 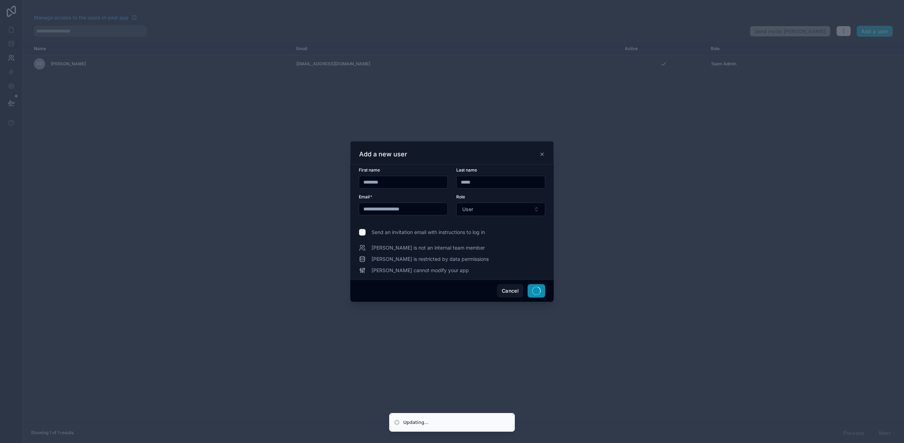 What do you see at coordinates (416, 423) in the screenshot?
I see `div: Updating...` at bounding box center [416, 423].